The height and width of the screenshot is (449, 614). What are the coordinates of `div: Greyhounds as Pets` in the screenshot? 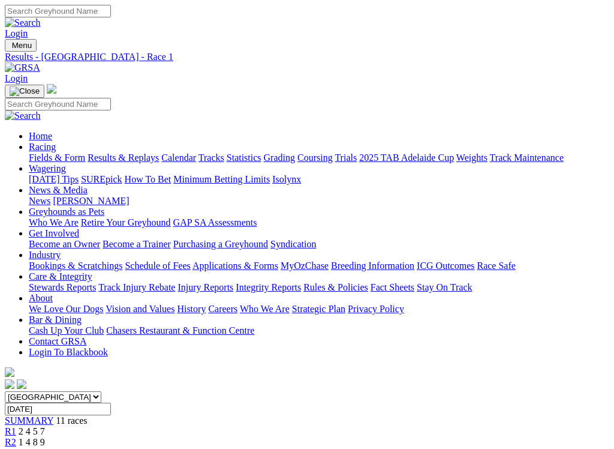 It's located at (319, 222).